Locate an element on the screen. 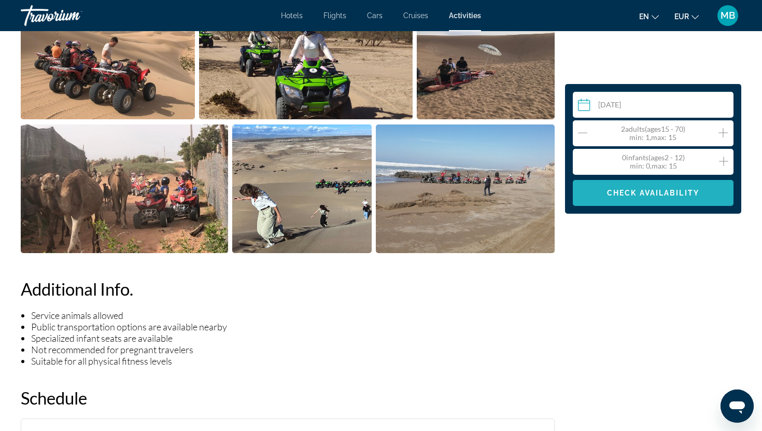  span: Check Availability is located at coordinates (654, 193).